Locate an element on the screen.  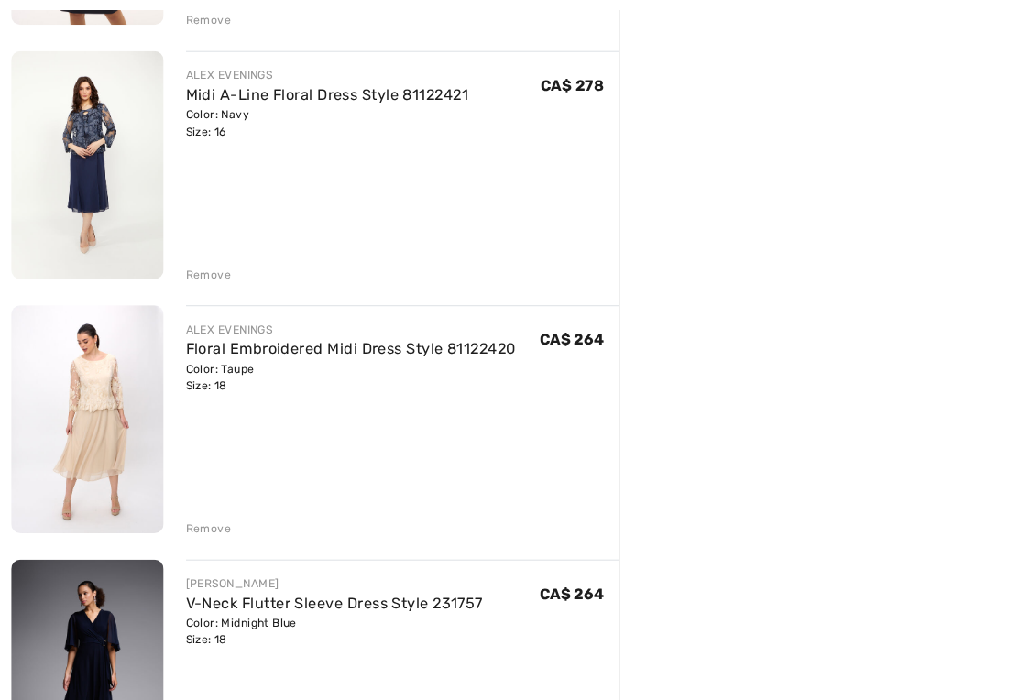
a: Floral Embroidered Midi Dress Style 81122420 is located at coordinates (344, 342).